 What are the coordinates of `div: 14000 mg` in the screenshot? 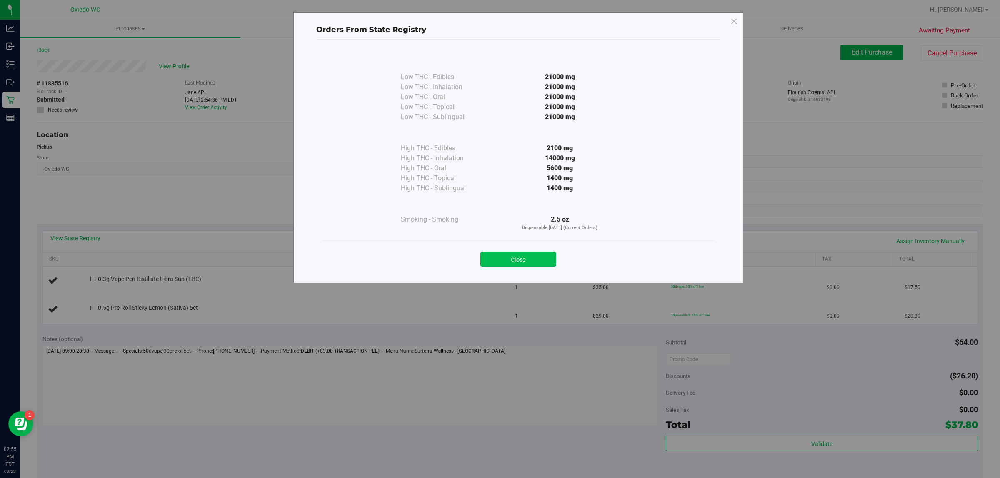 It's located at (560, 158).